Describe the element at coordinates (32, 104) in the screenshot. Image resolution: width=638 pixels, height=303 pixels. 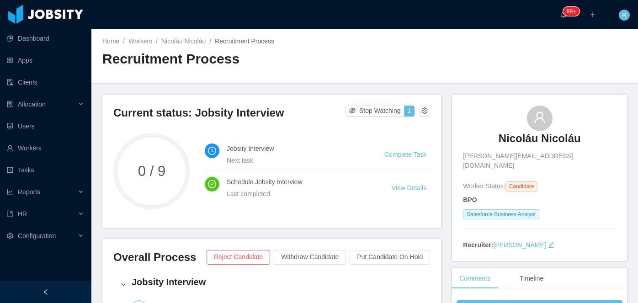
I see `span: Allocation` at that location.